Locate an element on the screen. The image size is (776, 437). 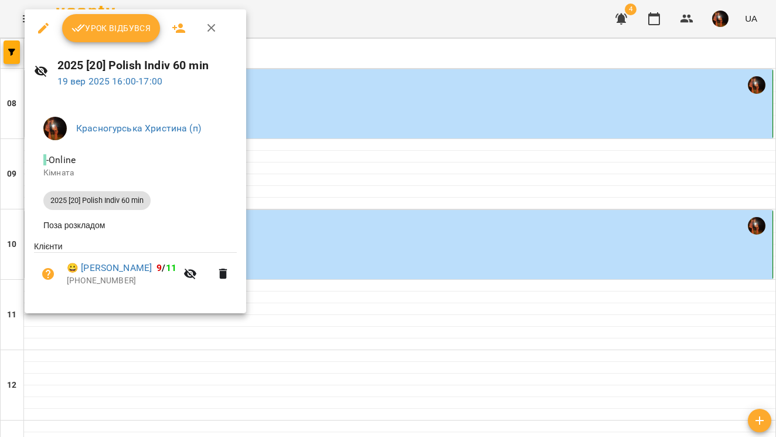
span: - Online is located at coordinates (60, 160).